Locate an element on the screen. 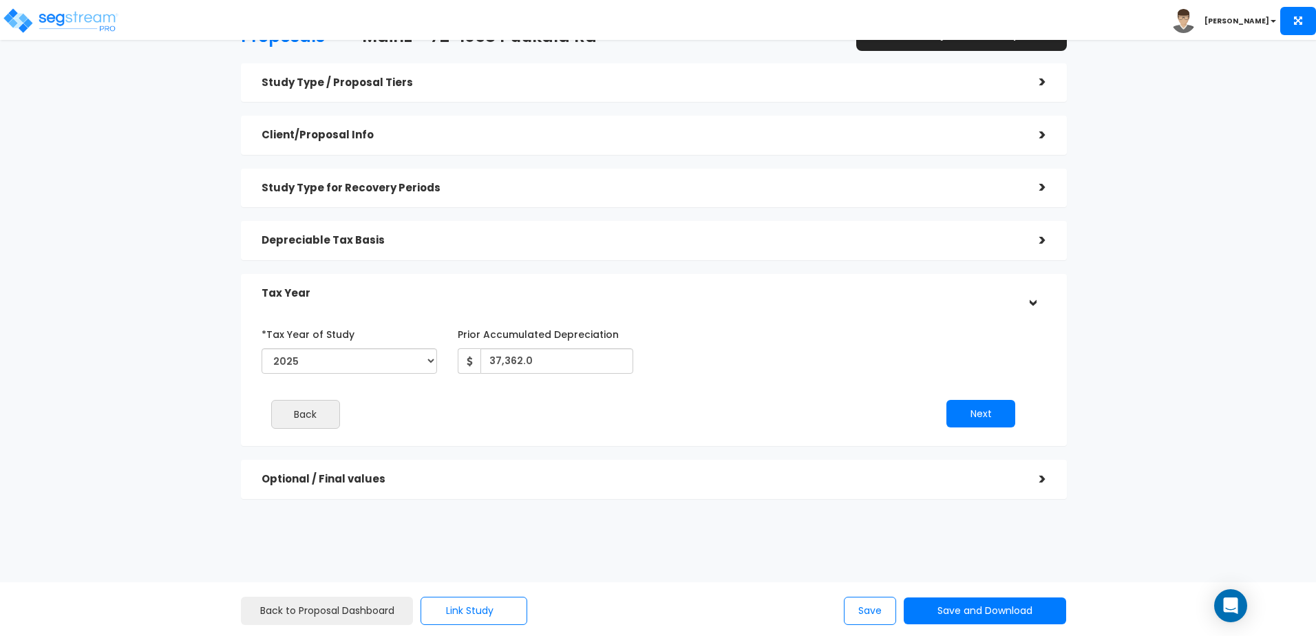 This screenshot has height=636, width=1316. button: Next is located at coordinates (981, 414).